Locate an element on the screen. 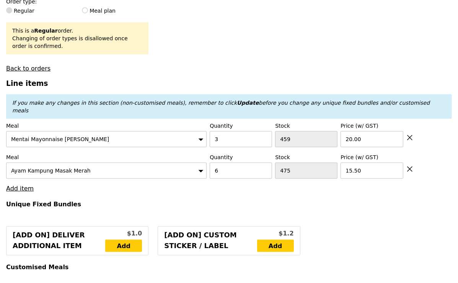  a: Add item is located at coordinates (20, 188).